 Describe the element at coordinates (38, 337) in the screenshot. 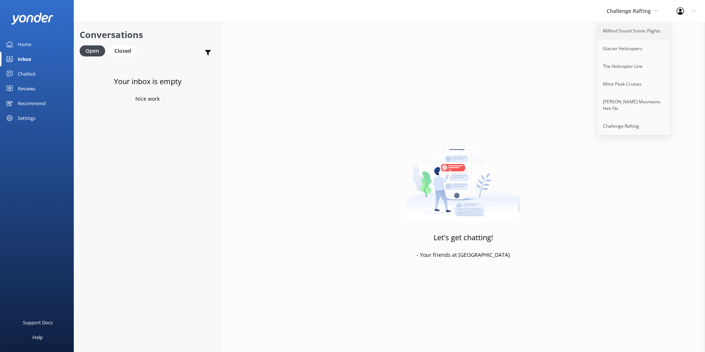

I see `div: Help` at that location.